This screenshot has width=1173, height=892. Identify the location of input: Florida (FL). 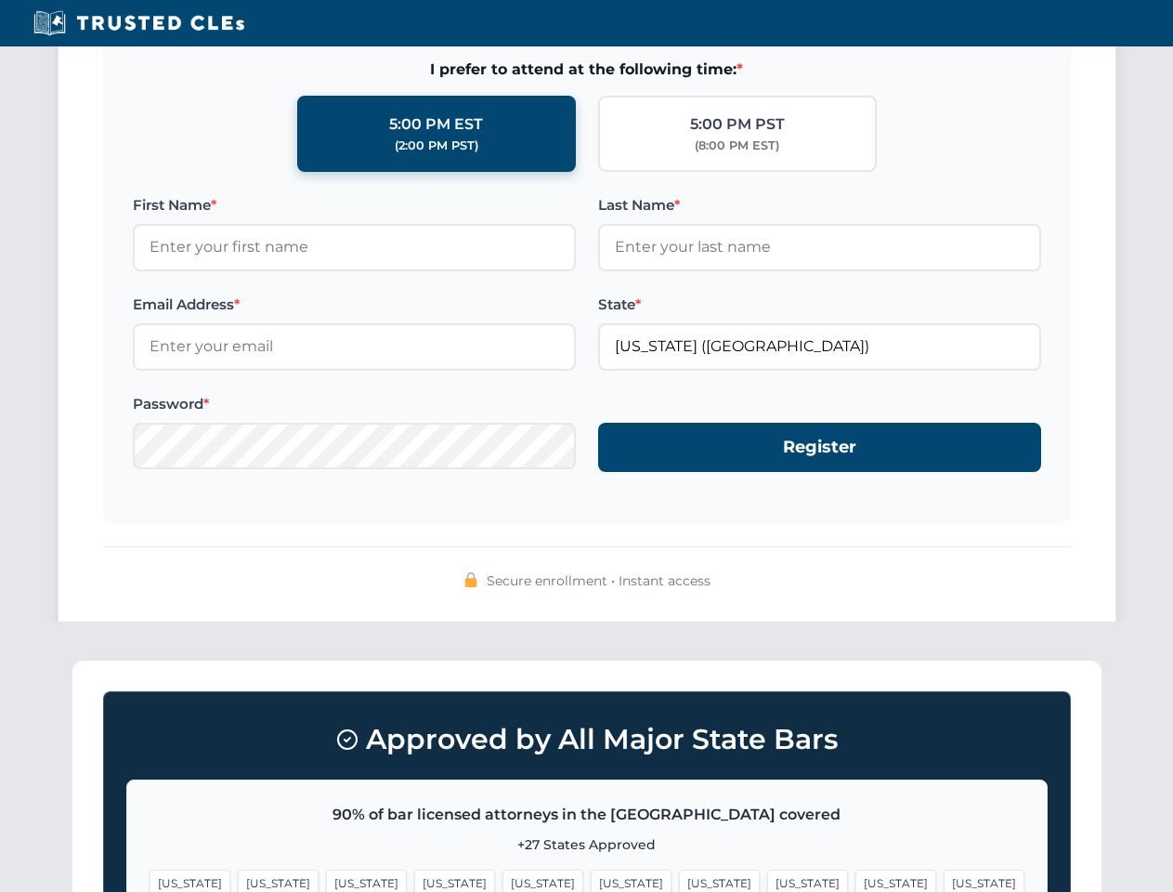
(819, 347).